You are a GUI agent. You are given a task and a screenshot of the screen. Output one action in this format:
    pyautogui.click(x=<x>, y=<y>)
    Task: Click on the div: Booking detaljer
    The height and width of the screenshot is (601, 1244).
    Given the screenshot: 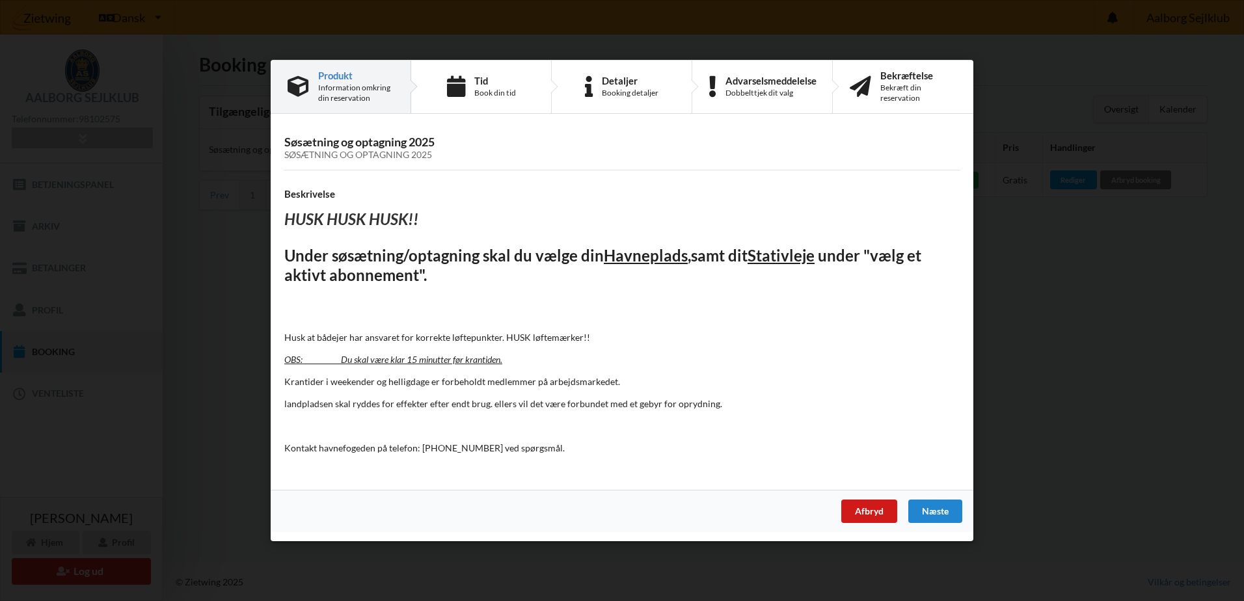 What is the action you would take?
    pyautogui.click(x=630, y=93)
    